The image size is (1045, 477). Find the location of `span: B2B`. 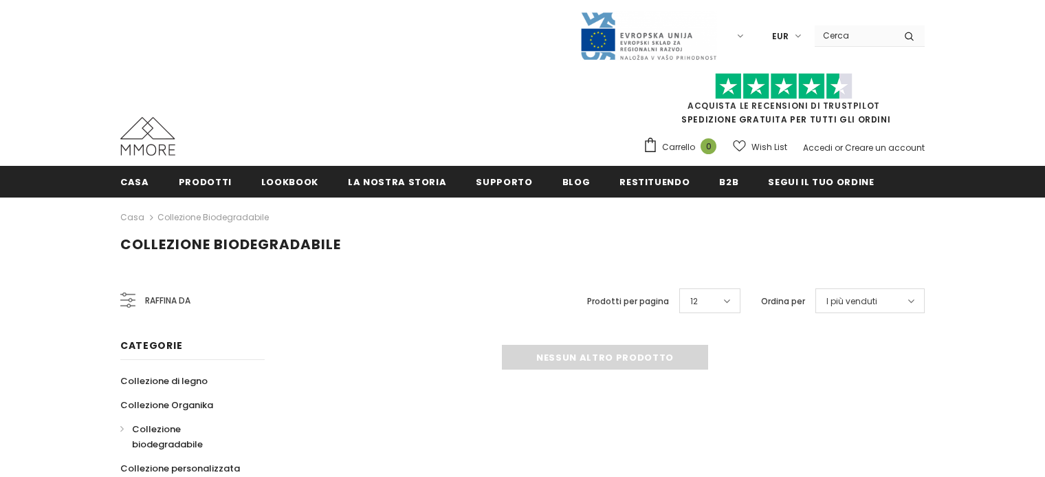

span: B2B is located at coordinates (729, 182).